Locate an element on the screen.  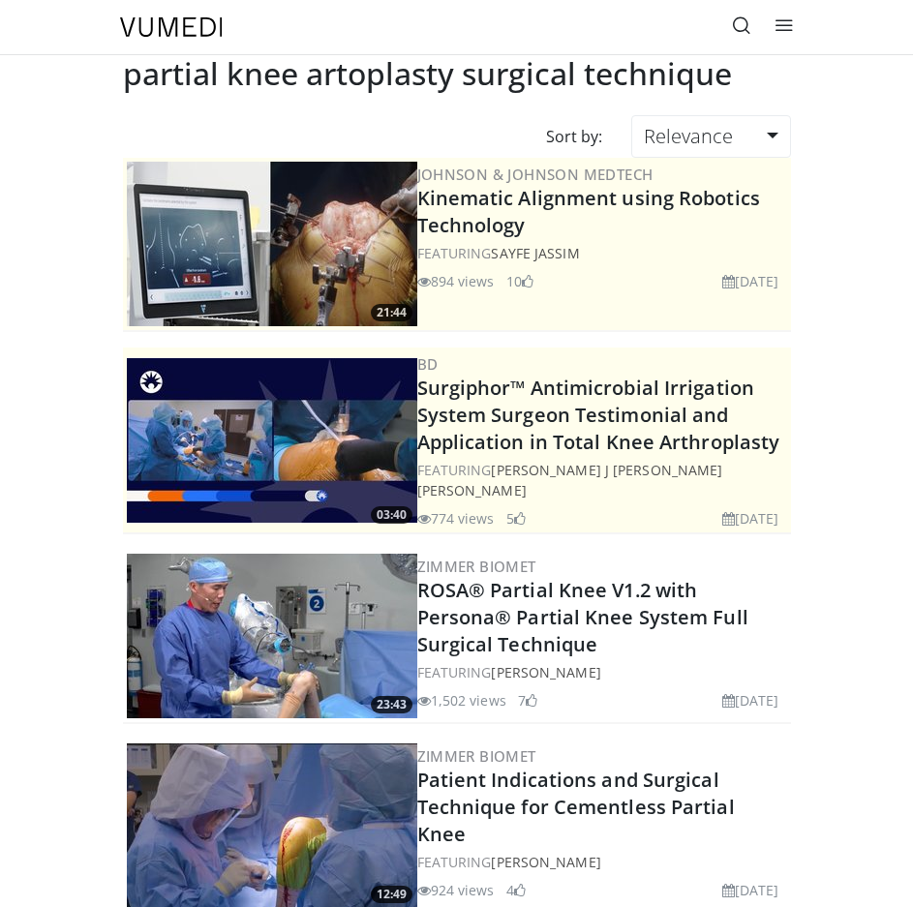
a: Sayfe Jassim is located at coordinates (535, 253).